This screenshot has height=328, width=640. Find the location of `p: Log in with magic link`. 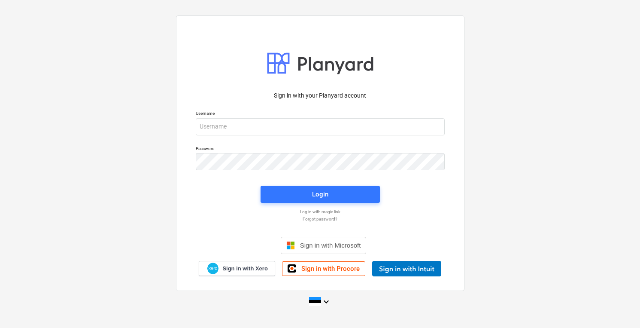

p: Log in with magic link is located at coordinates (320, 211).